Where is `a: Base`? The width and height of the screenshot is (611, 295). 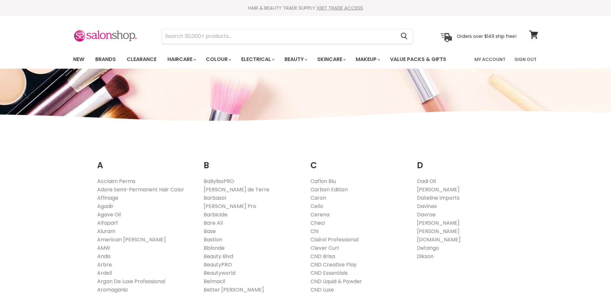
a: Base is located at coordinates (210, 231).